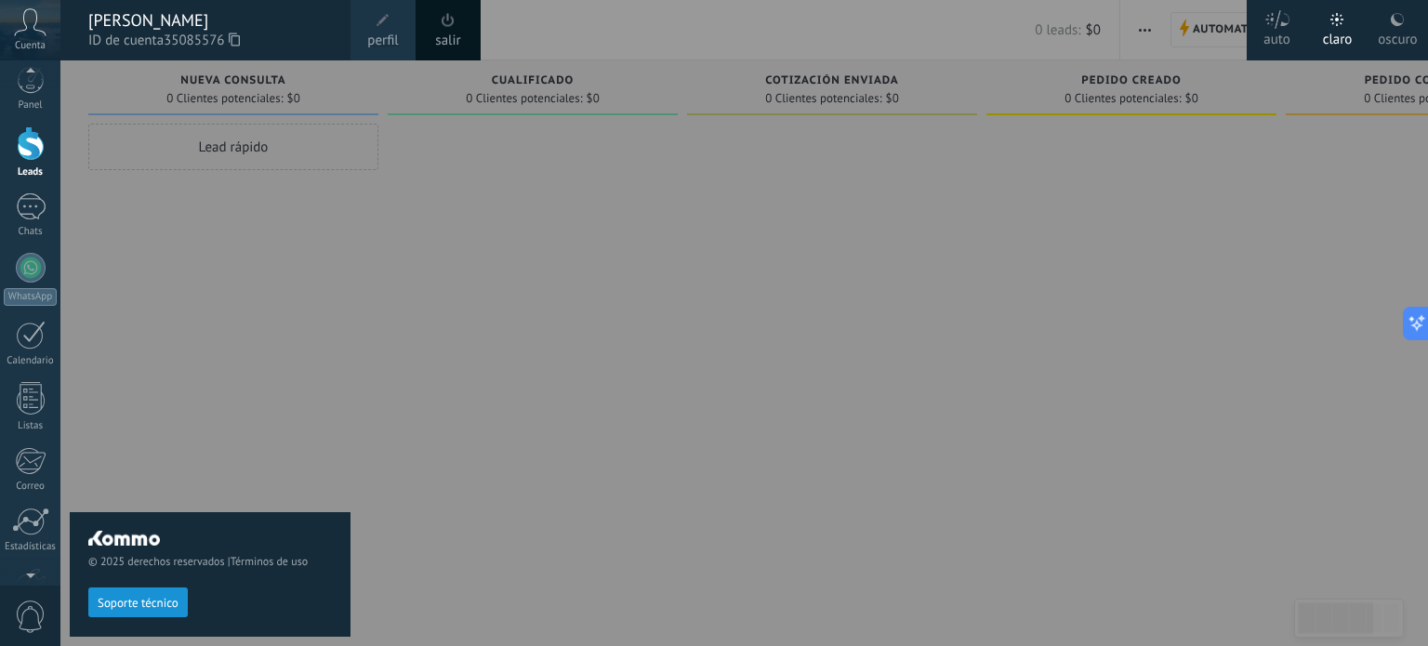 Image resolution: width=1428 pixels, height=646 pixels. I want to click on a: Soporte técnico, so click(138, 602).